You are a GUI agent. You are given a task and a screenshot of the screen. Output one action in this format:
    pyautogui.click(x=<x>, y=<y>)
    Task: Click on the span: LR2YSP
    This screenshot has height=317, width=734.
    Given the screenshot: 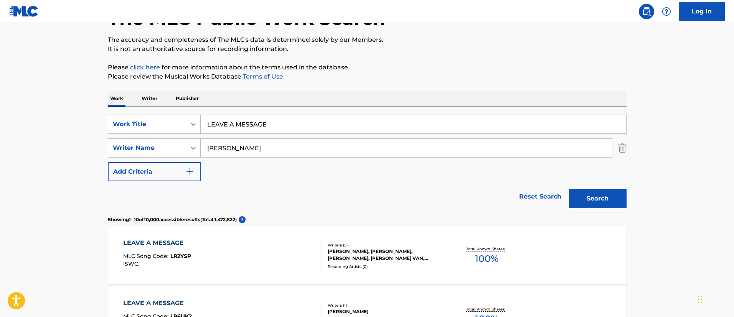 What is the action you would take?
    pyautogui.click(x=181, y=256)
    